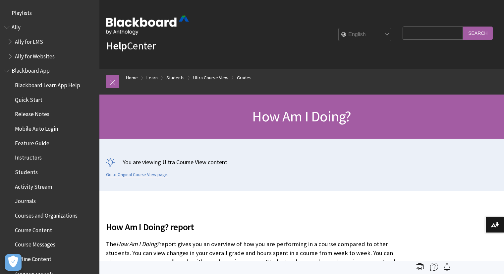 The height and width of the screenshot is (274, 504). Describe the element at coordinates (33, 185) in the screenshot. I see `span: Activity Stream` at that location.